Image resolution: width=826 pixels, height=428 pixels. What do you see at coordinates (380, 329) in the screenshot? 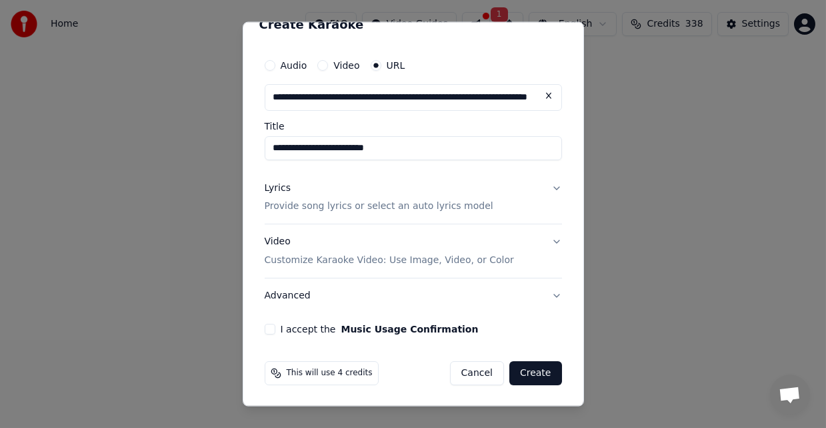
I see `label: I accept the` at bounding box center [380, 329].